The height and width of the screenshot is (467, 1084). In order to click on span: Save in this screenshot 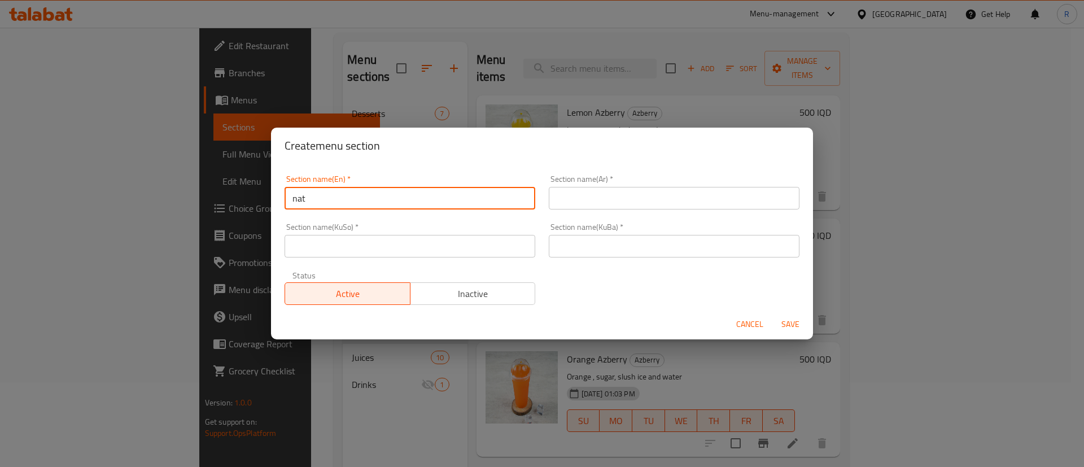, I will do `click(791, 324)`.